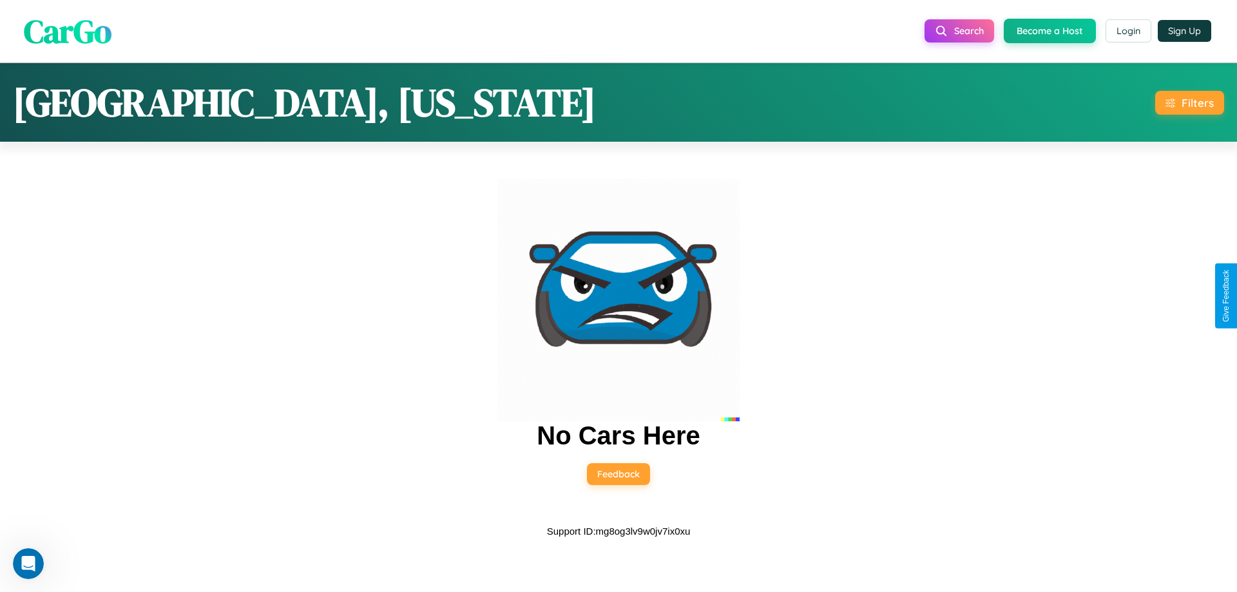 Image resolution: width=1237 pixels, height=592 pixels. Describe the element at coordinates (619, 300) in the screenshot. I see `img: car` at that location.